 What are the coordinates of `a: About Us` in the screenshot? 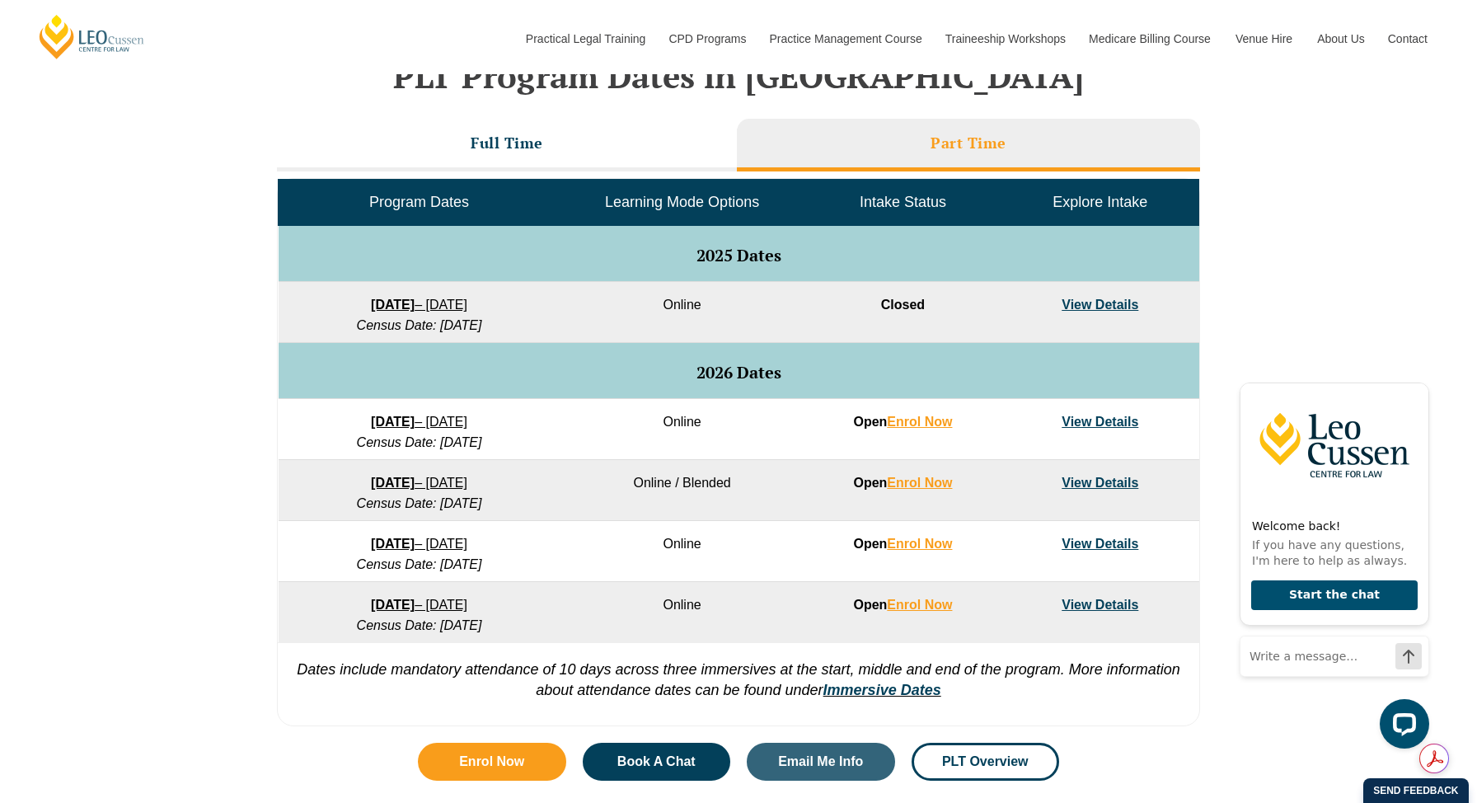 It's located at (1341, 39).